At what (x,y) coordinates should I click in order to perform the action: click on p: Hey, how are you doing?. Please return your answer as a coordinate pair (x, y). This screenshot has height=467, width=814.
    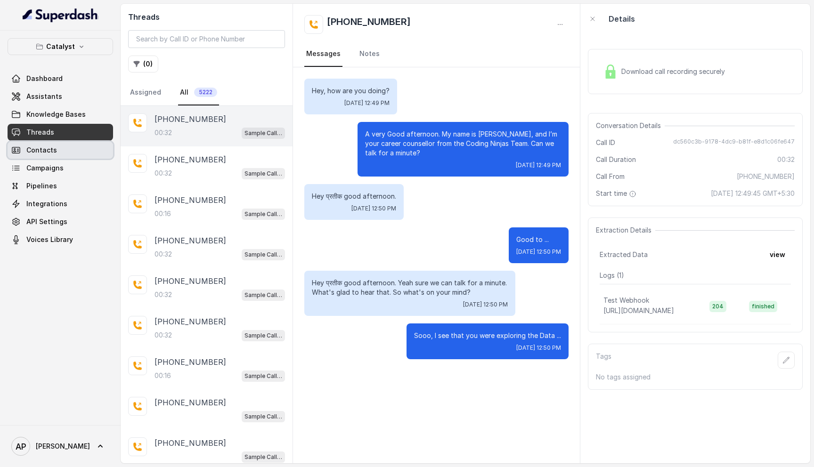
    Looking at the image, I should click on (351, 91).